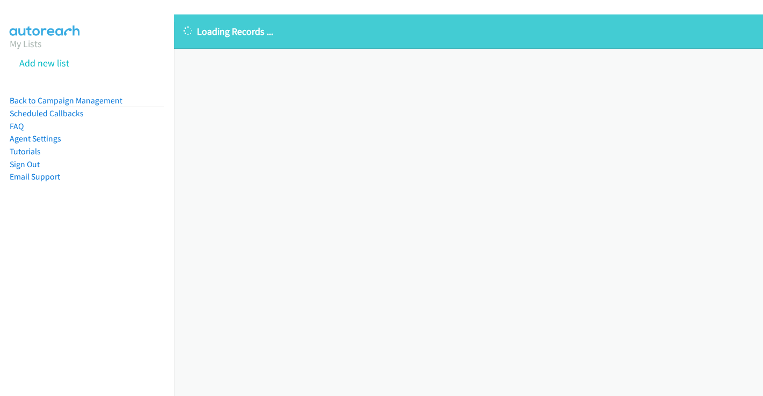 This screenshot has height=396, width=763. I want to click on a: Agent Settings, so click(35, 138).